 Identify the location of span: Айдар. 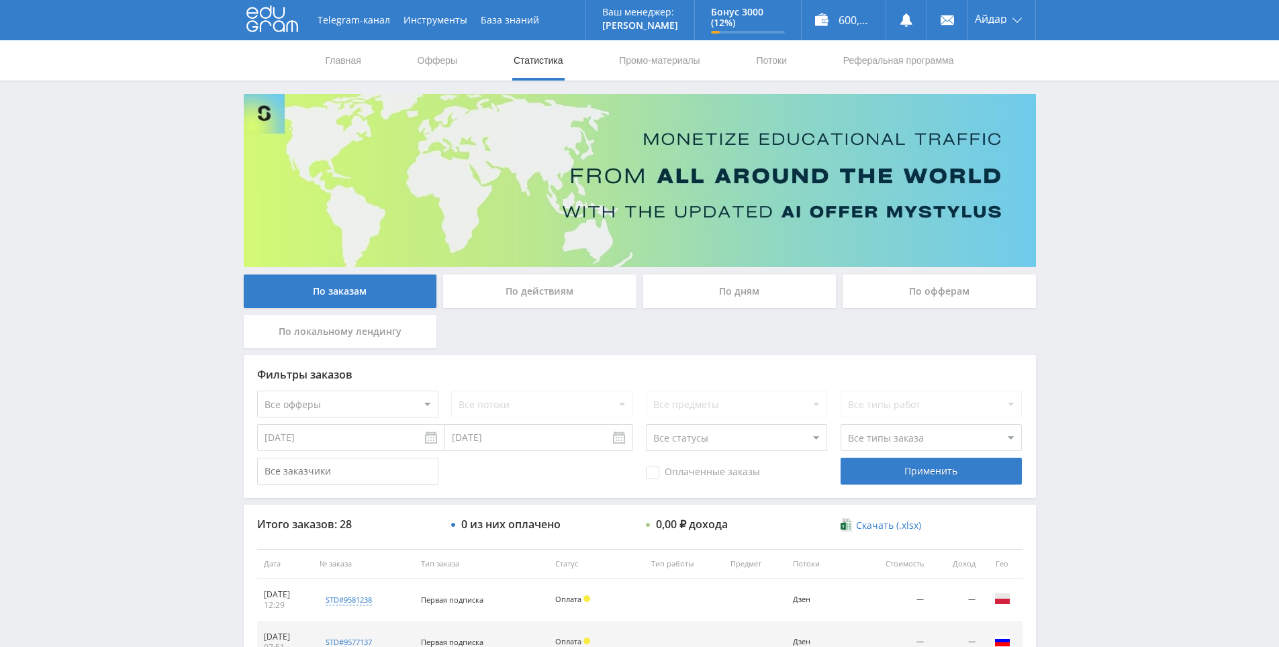
(991, 19).